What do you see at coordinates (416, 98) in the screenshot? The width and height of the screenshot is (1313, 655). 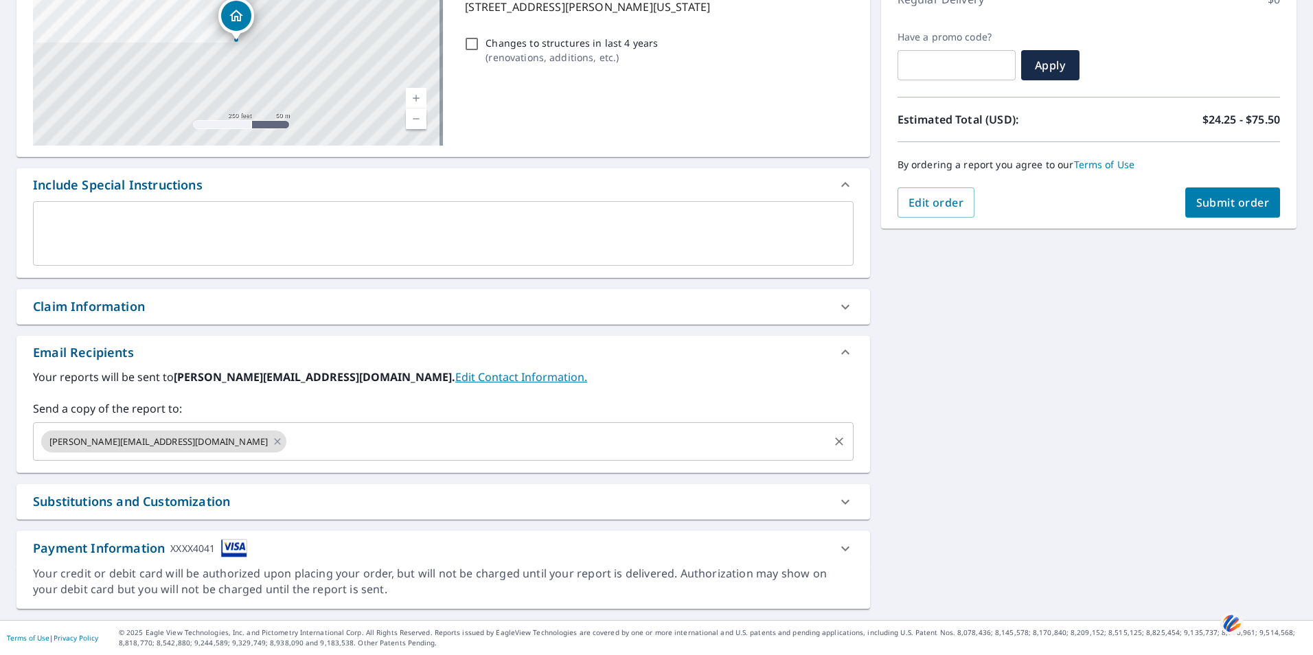 I see `a: Current Level 17, Zoom In` at bounding box center [416, 98].